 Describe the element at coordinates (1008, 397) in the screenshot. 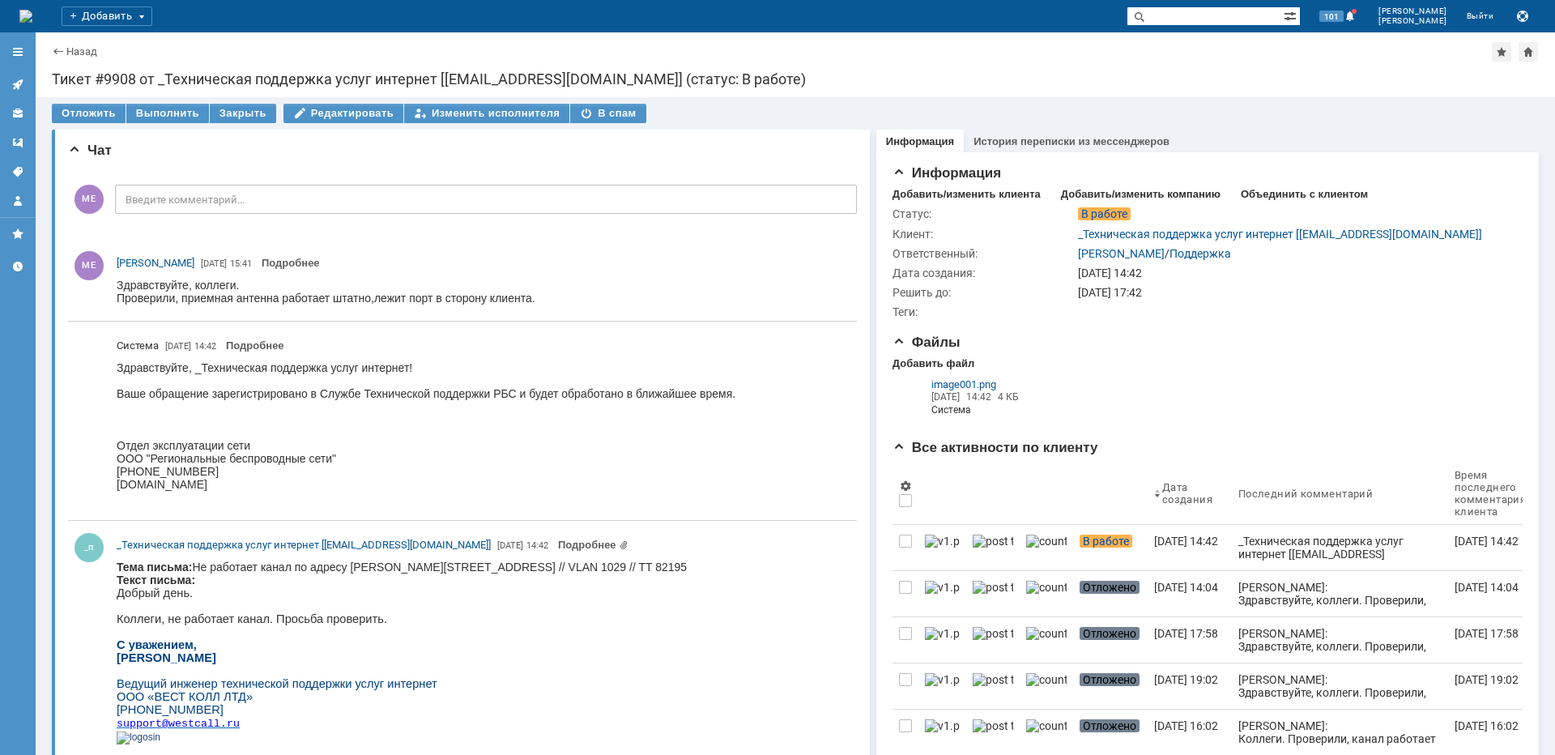

I see `span: 4 КБ` at that location.